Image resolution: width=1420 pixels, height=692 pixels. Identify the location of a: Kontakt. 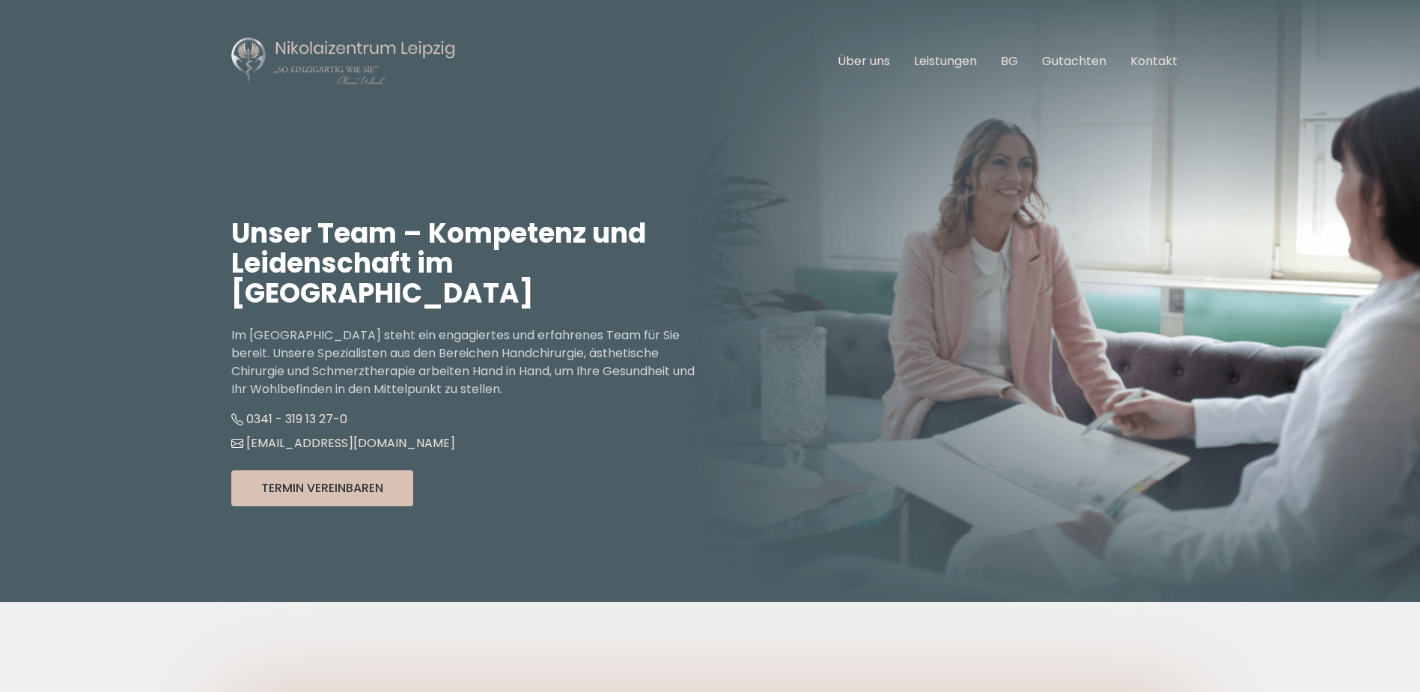
(1153, 61).